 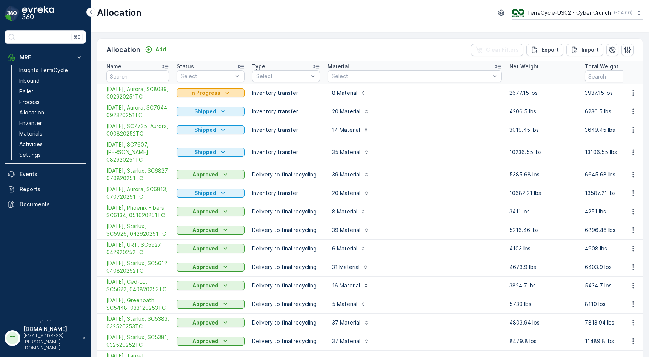 I want to click on p: 14 Material, so click(x=346, y=130).